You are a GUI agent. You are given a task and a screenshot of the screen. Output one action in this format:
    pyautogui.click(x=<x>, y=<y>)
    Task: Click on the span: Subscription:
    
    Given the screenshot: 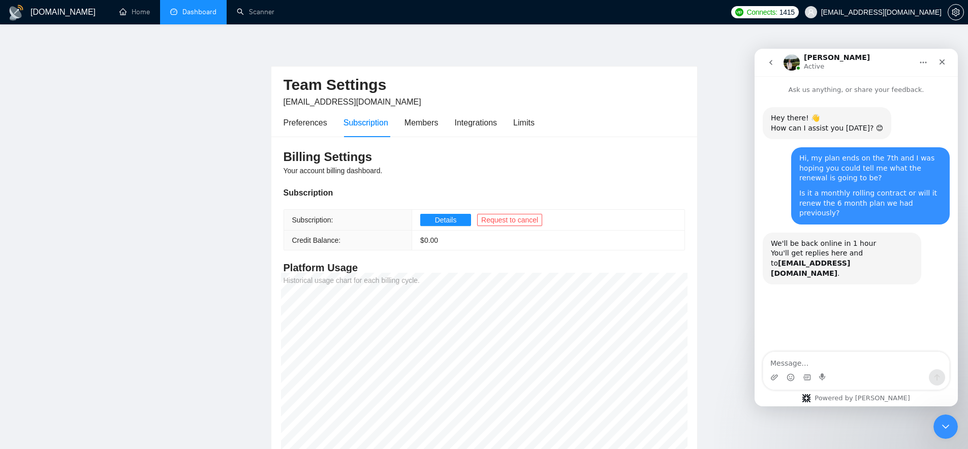 What is the action you would take?
    pyautogui.click(x=312, y=220)
    